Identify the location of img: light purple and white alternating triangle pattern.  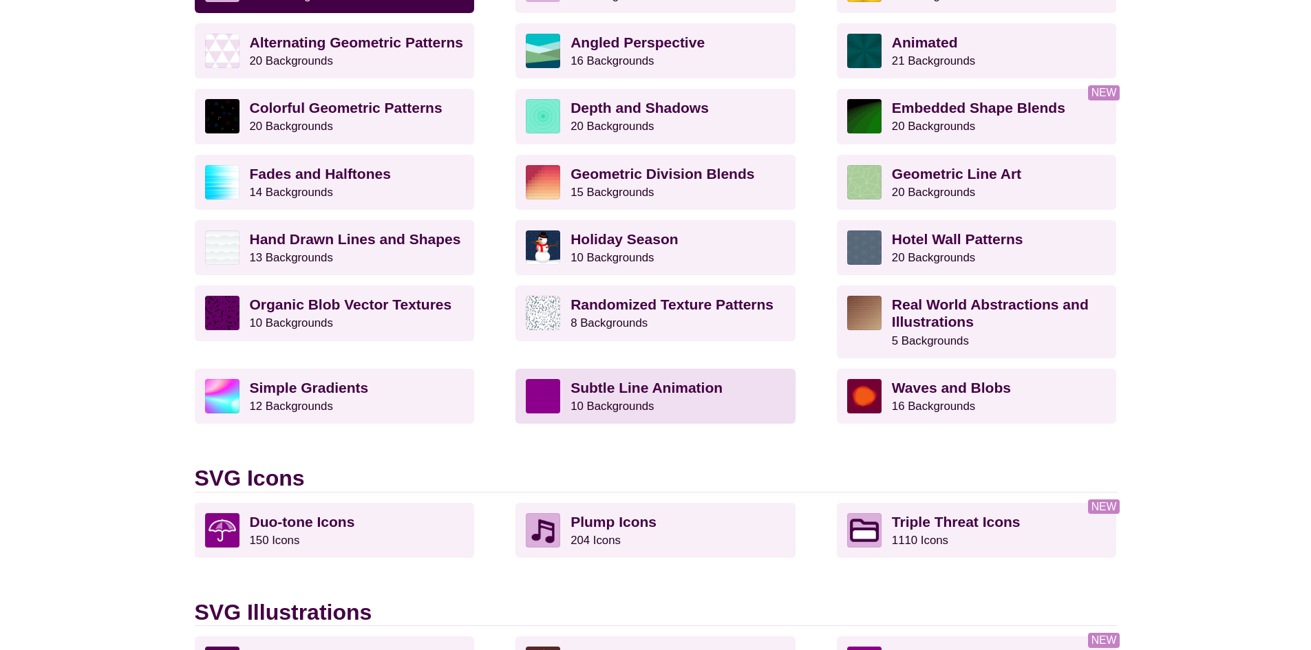
(222, 51).